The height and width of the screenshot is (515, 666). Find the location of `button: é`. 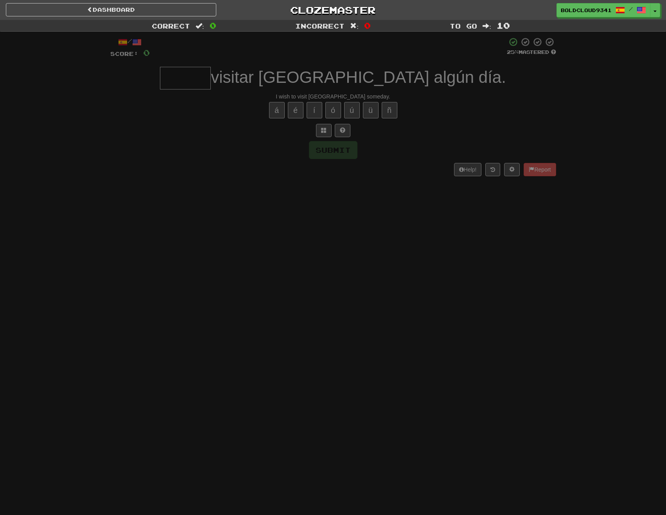

button: é is located at coordinates (295, 110).